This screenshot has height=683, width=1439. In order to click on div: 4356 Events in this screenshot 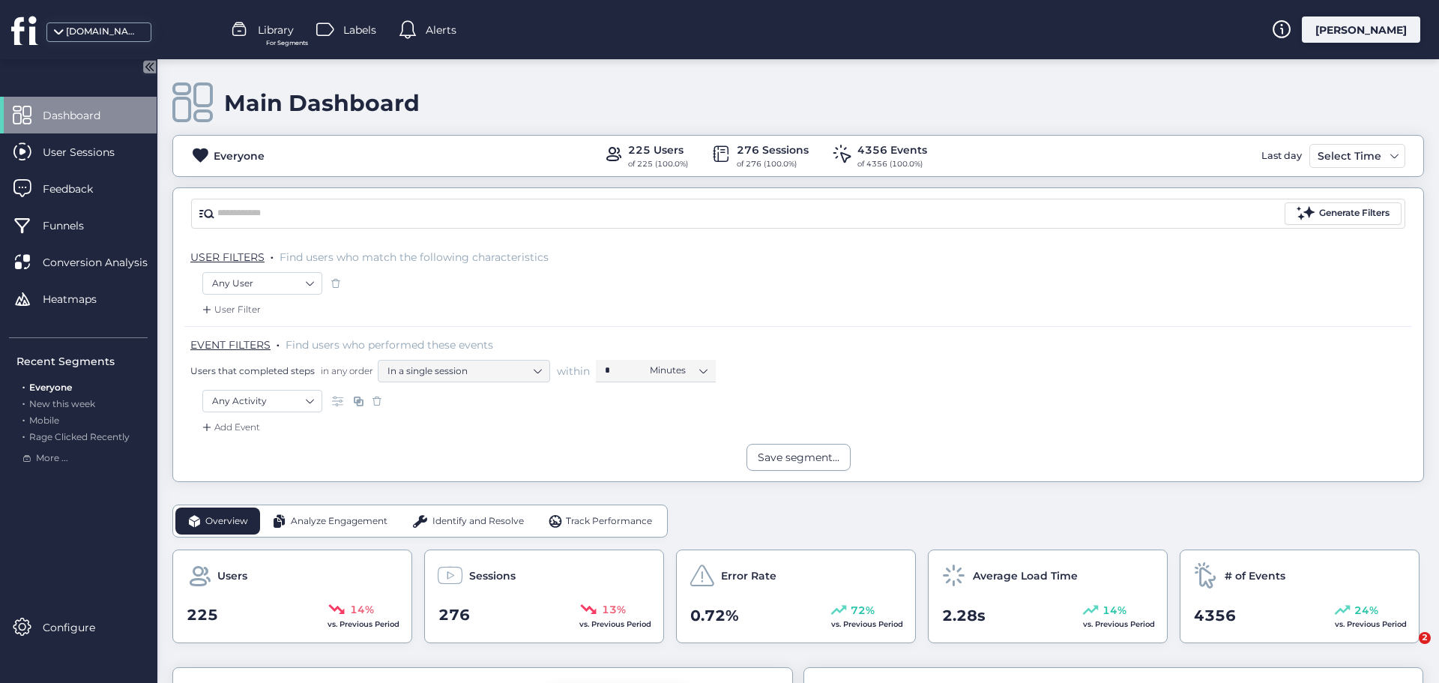, I will do `click(892, 150)`.